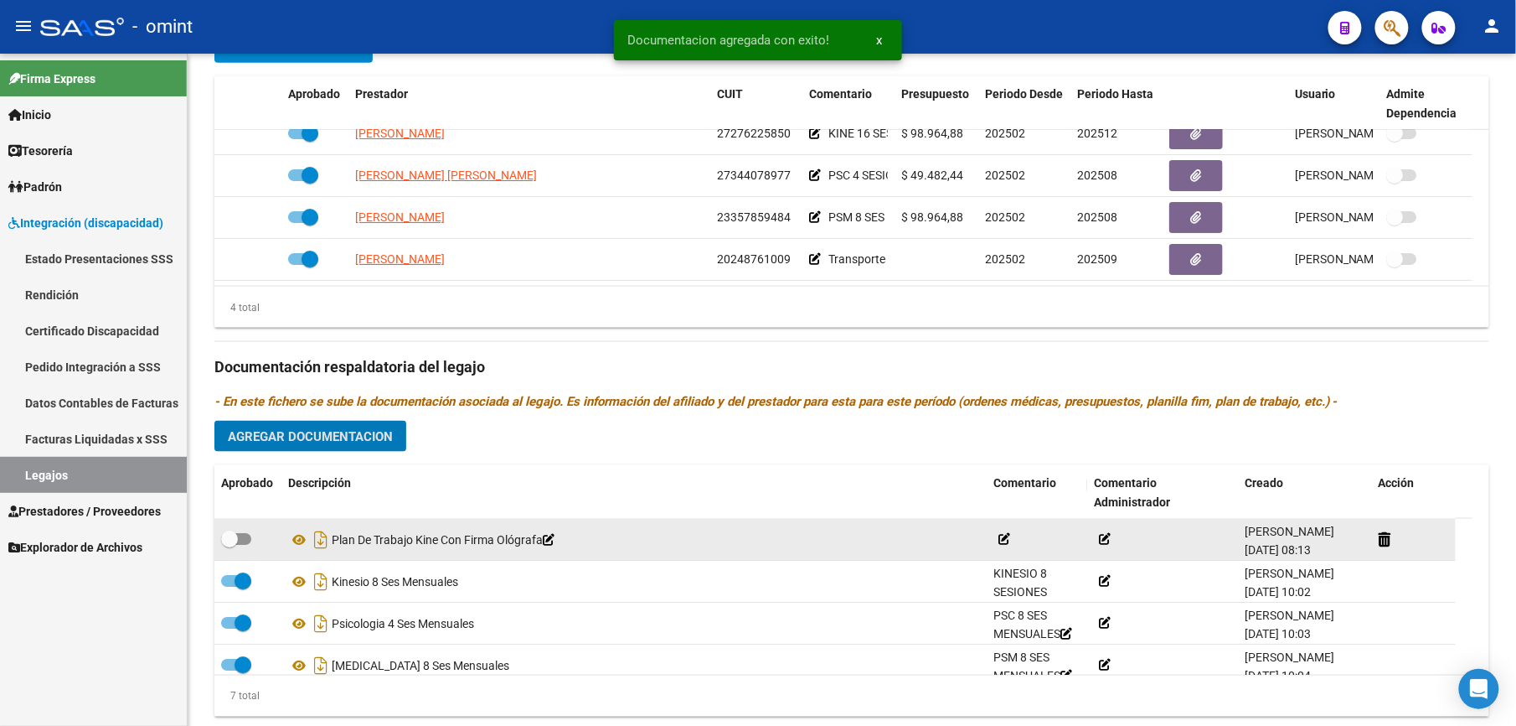 The width and height of the screenshot is (1516, 726). Describe the element at coordinates (35, 187) in the screenshot. I see `span: Padrón` at that location.